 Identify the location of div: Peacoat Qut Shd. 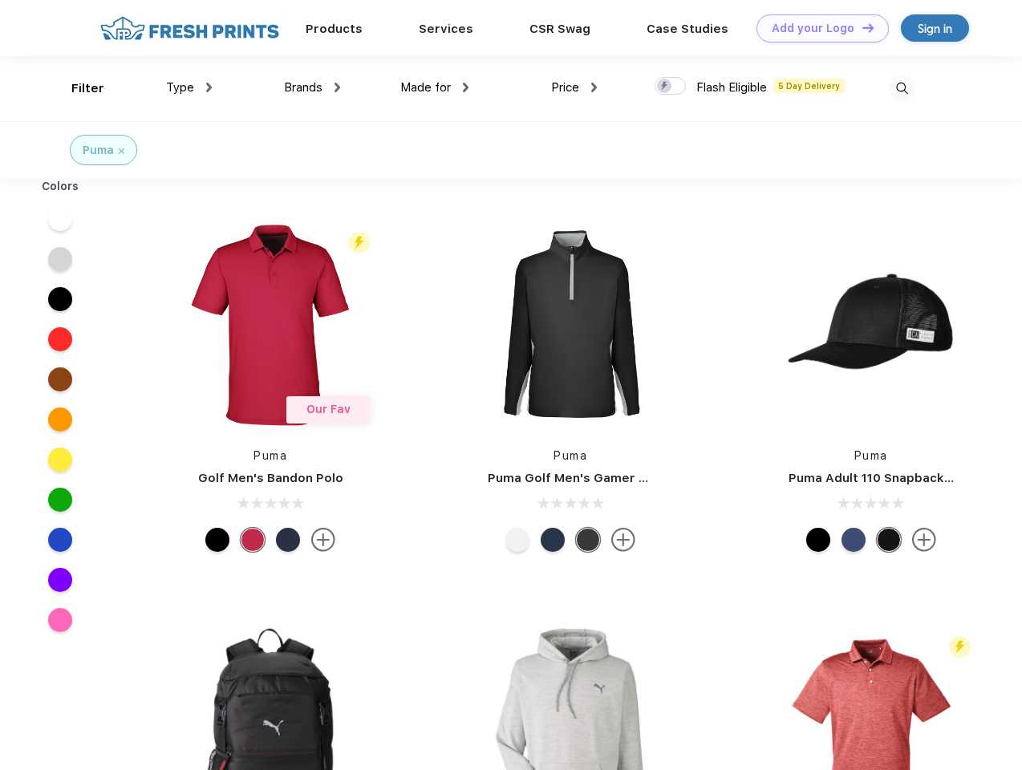
(854, 540).